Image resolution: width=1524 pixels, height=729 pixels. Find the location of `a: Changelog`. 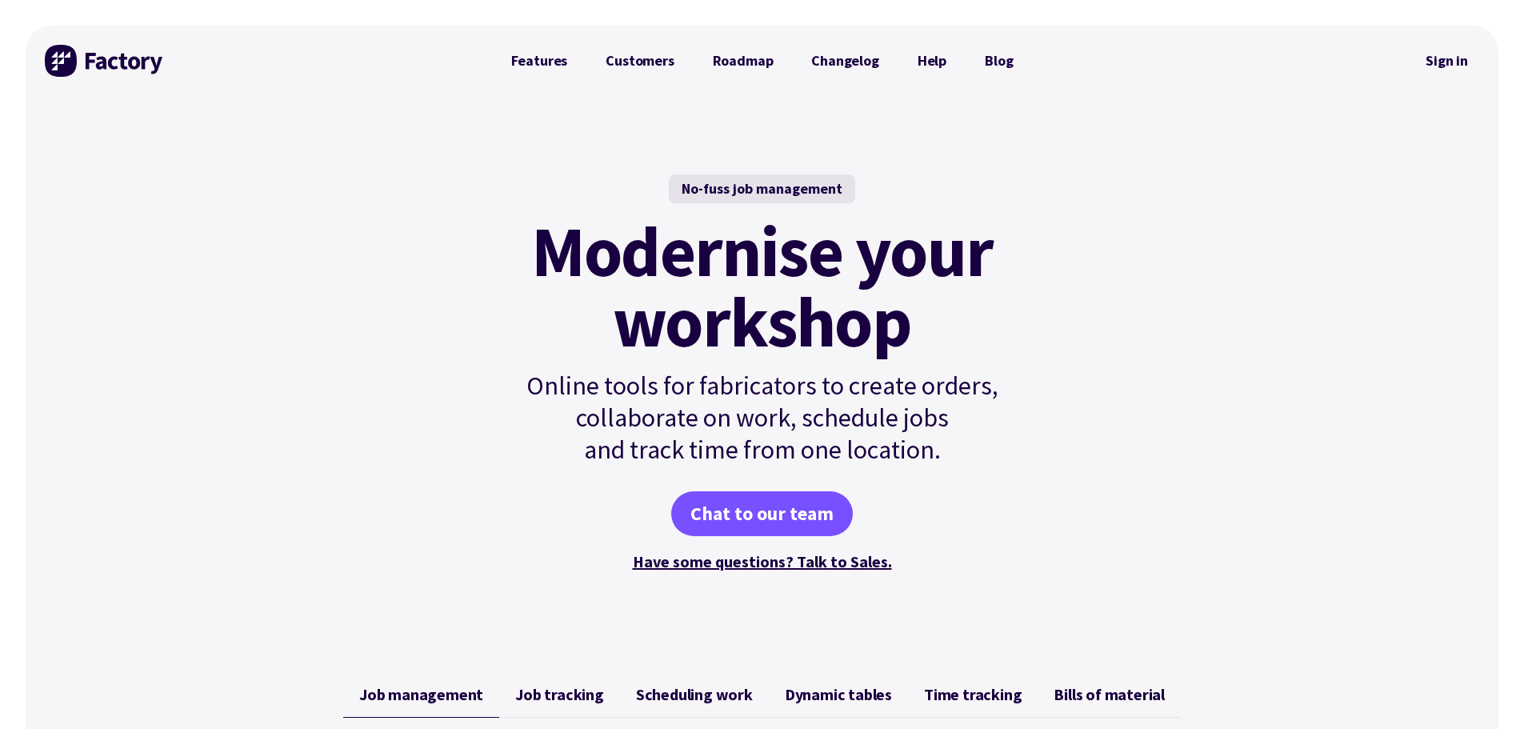

a: Changelog is located at coordinates (845, 61).